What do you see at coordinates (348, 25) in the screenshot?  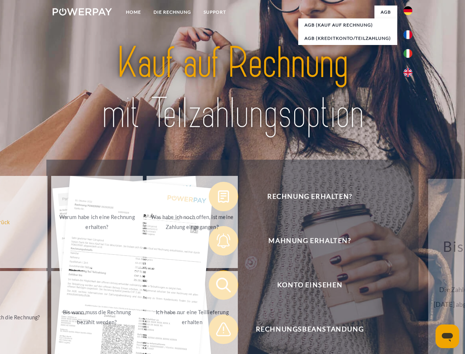 I see `a: AGB (Kauf auf Rechnung)` at bounding box center [348, 25].